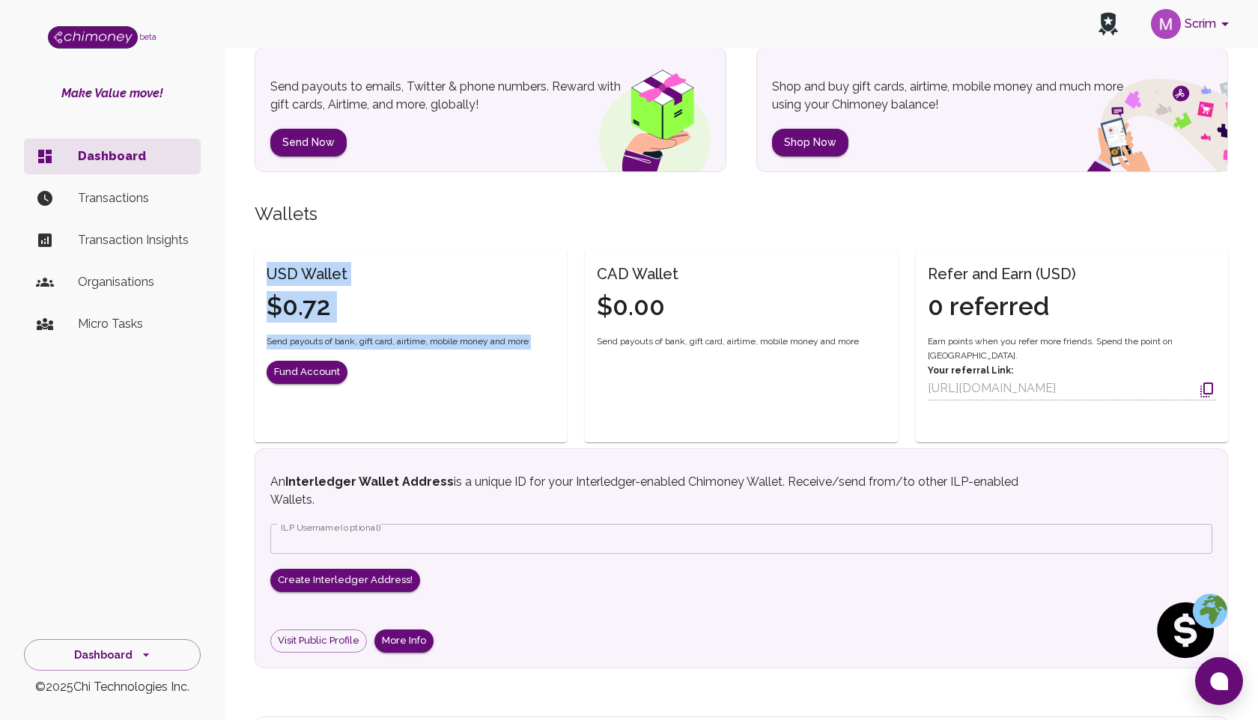 Image resolution: width=1258 pixels, height=720 pixels. I want to click on button: Open chat window, so click(1219, 681).